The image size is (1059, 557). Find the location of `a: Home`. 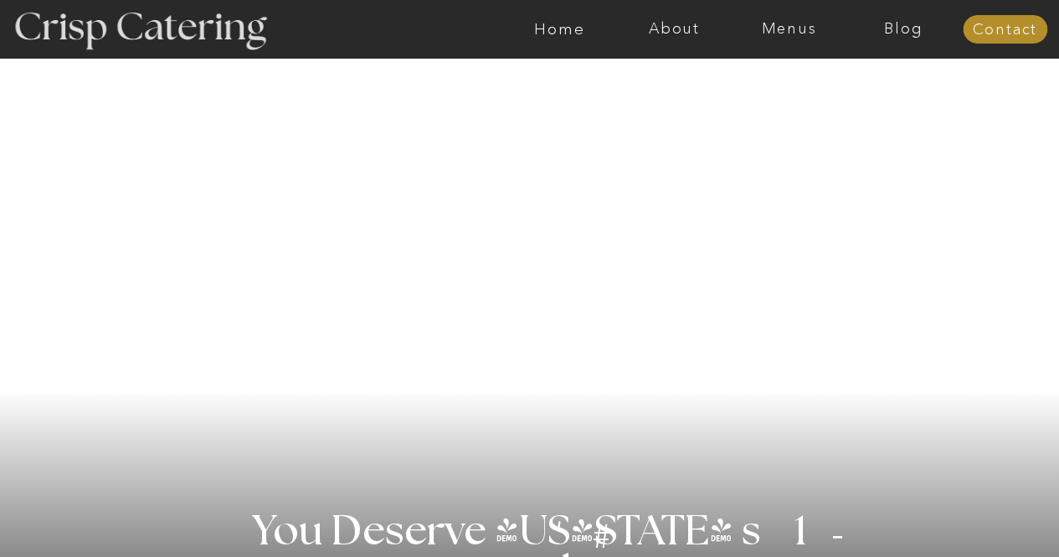

a: Home is located at coordinates (559, 29).